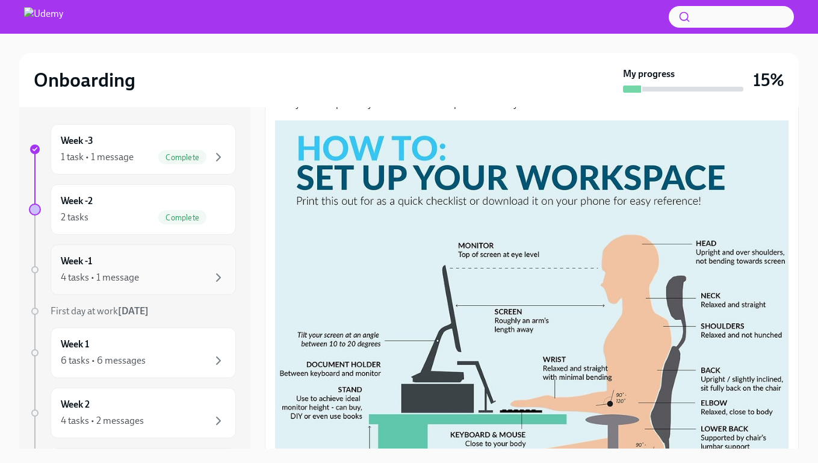  What do you see at coordinates (75, 217) in the screenshot?
I see `div: 2 tasks` at bounding box center [75, 217].